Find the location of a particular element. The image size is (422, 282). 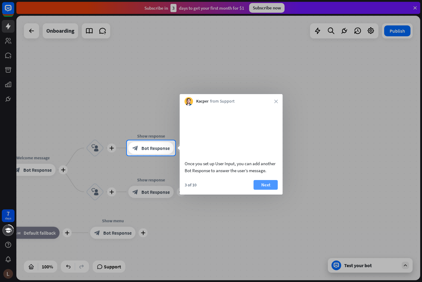

i: close is located at coordinates (276, 101).